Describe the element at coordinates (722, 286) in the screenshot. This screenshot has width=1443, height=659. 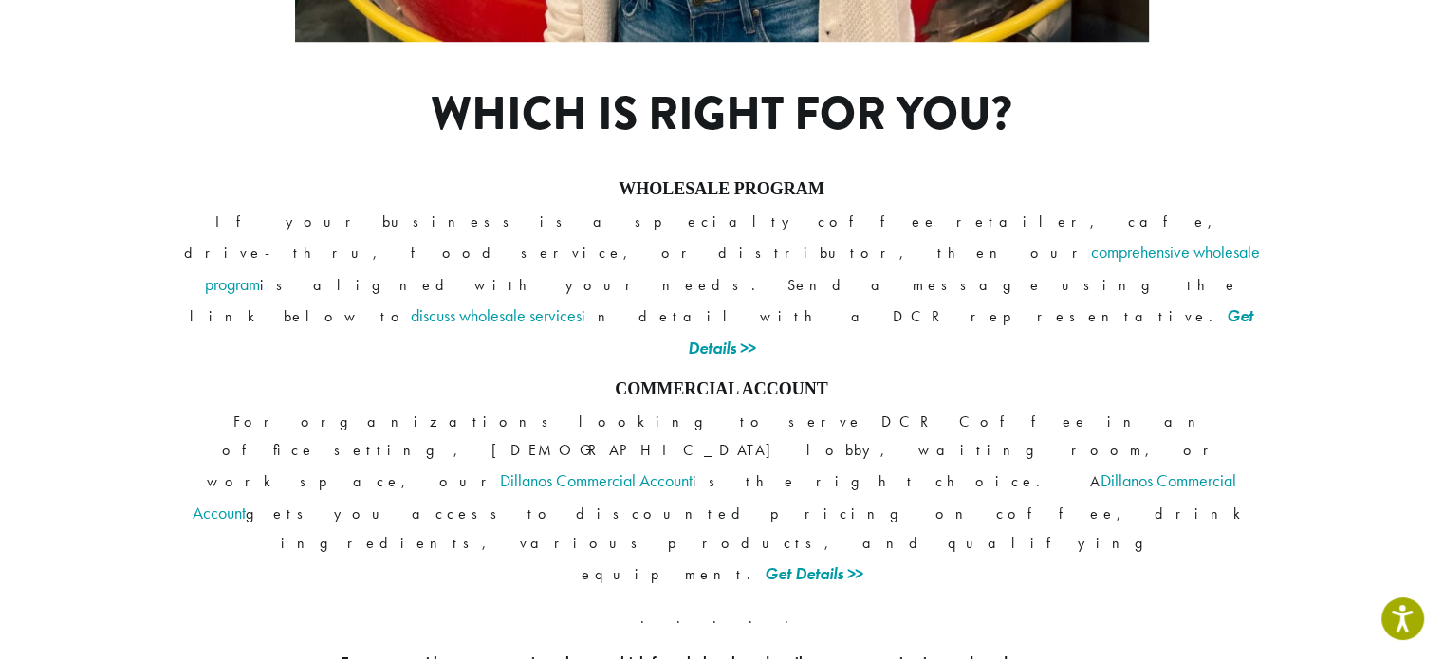
I see `p: If your business is a specialty coffee retailer, cafe, drive-thru, food service, or distributor, ...` at that location.